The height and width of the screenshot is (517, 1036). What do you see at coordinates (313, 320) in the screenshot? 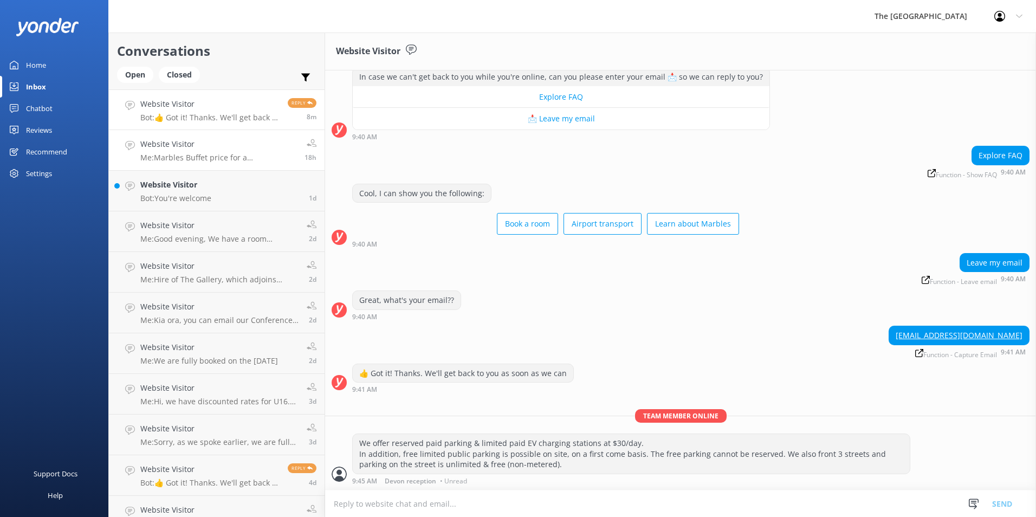
I see `span: 04:19pm 13-Aug-2025 (UTC +12:00) Pacific/Auckland` at bounding box center [313, 320].